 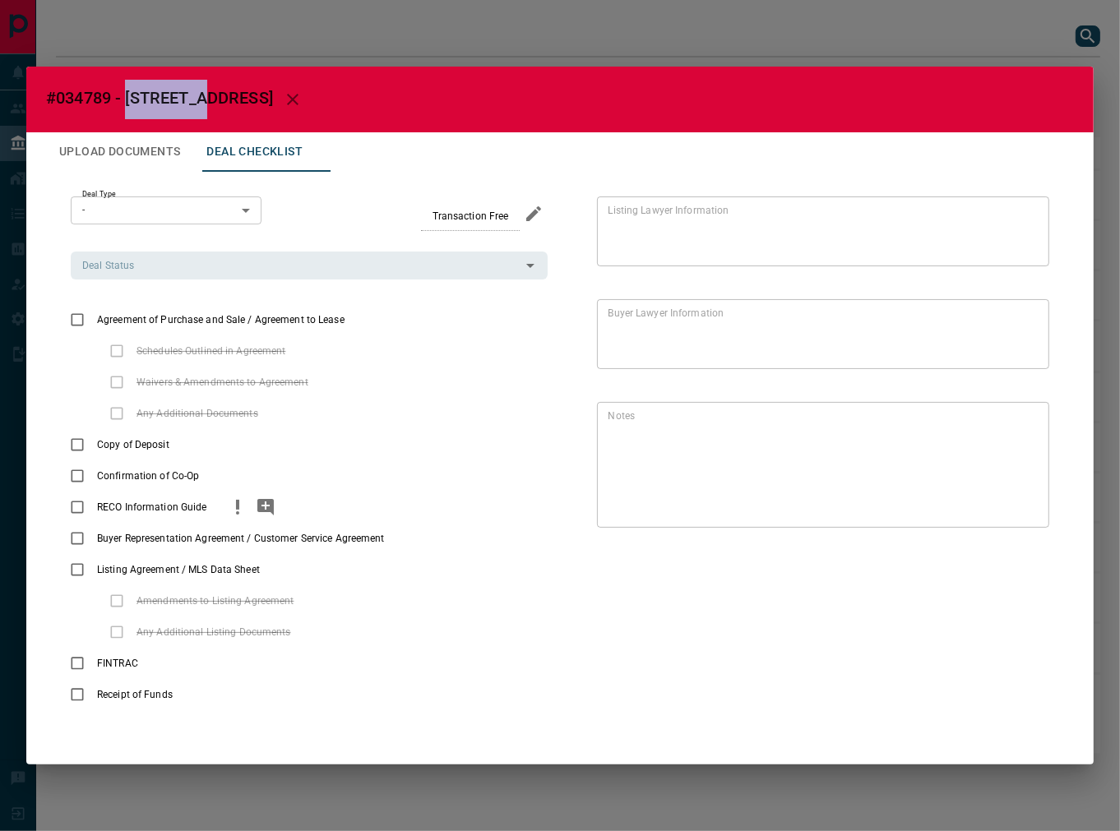 What do you see at coordinates (197, 413) in the screenshot?
I see `span: Any Additional Documents` at bounding box center [197, 413].